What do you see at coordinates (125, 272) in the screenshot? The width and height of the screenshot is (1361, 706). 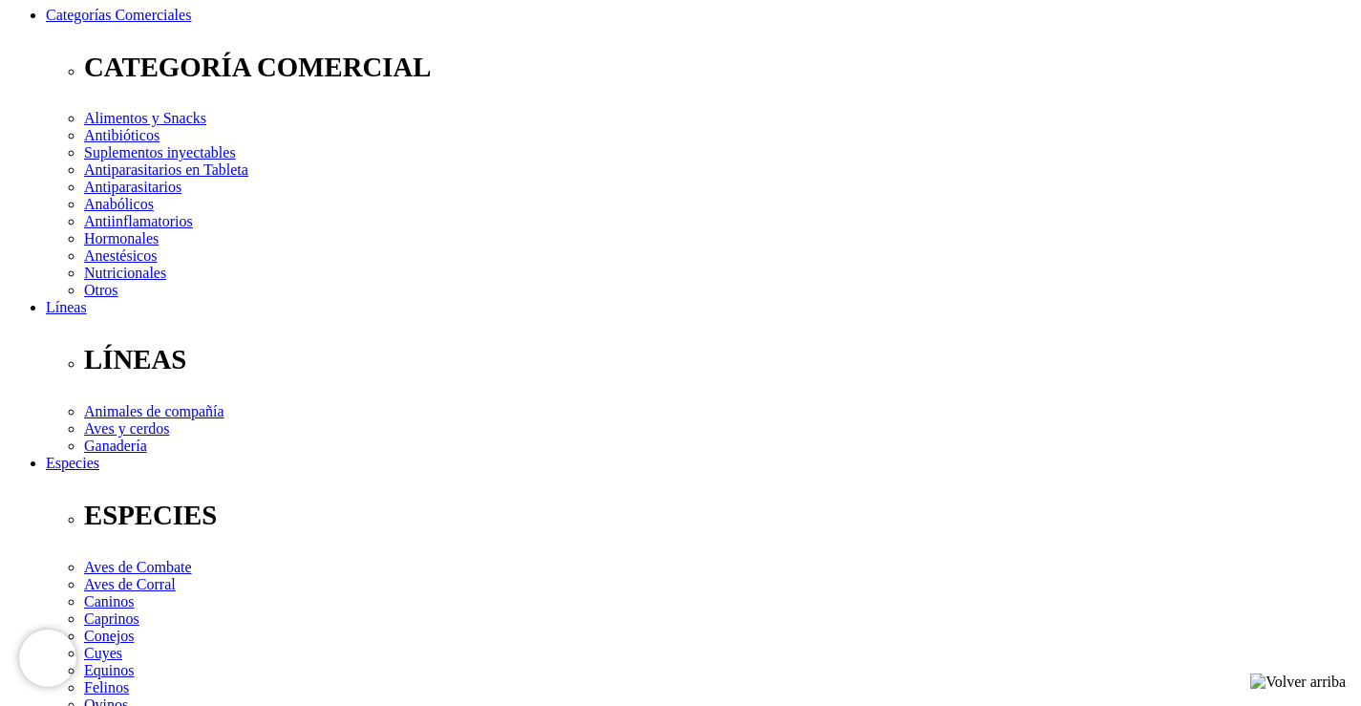 I see `a: Nutricionales` at bounding box center [125, 272].